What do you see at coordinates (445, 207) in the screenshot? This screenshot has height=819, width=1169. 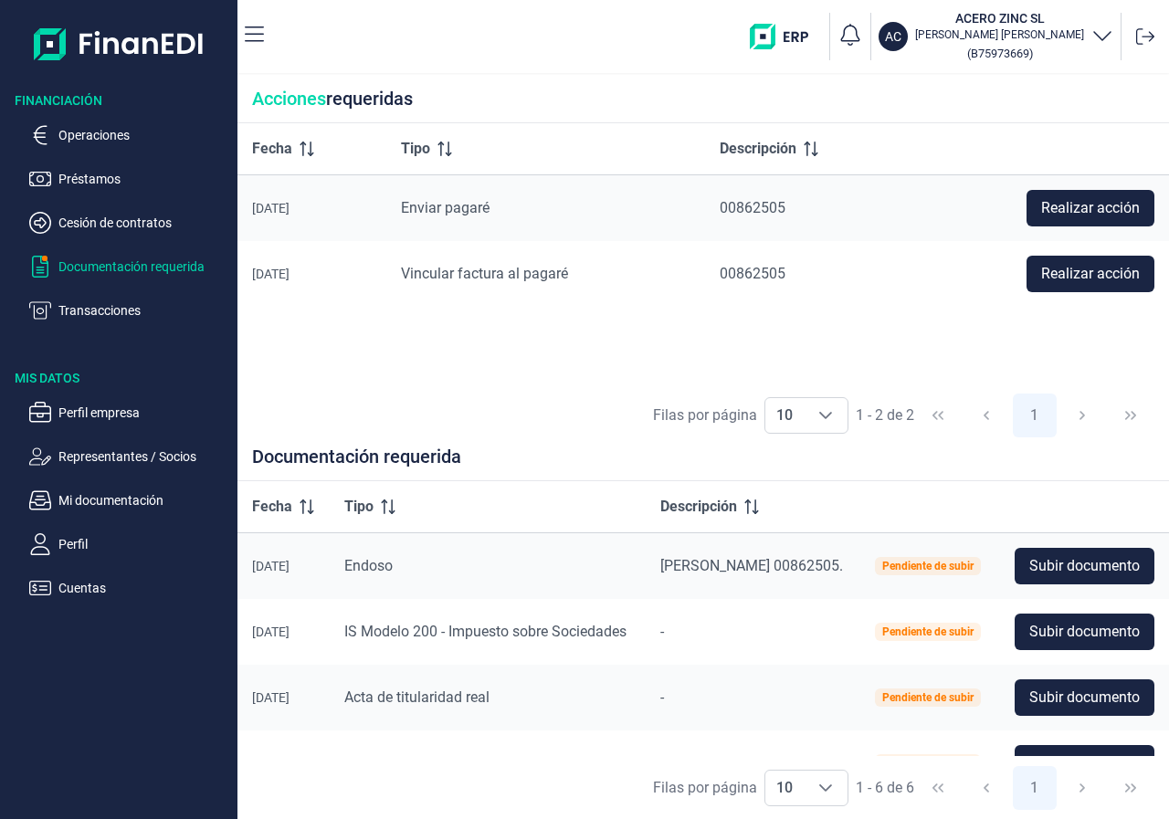 I see `span: Enviar pagaré` at bounding box center [445, 207].